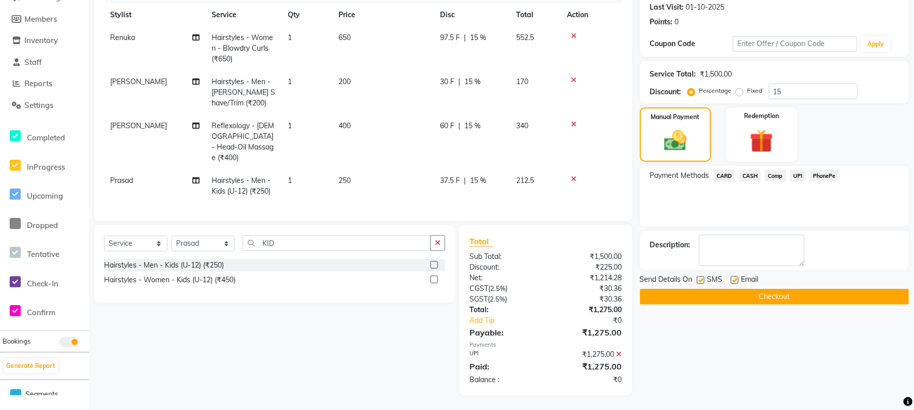 This screenshot has height=410, width=914. I want to click on span: CGST, so click(478, 289).